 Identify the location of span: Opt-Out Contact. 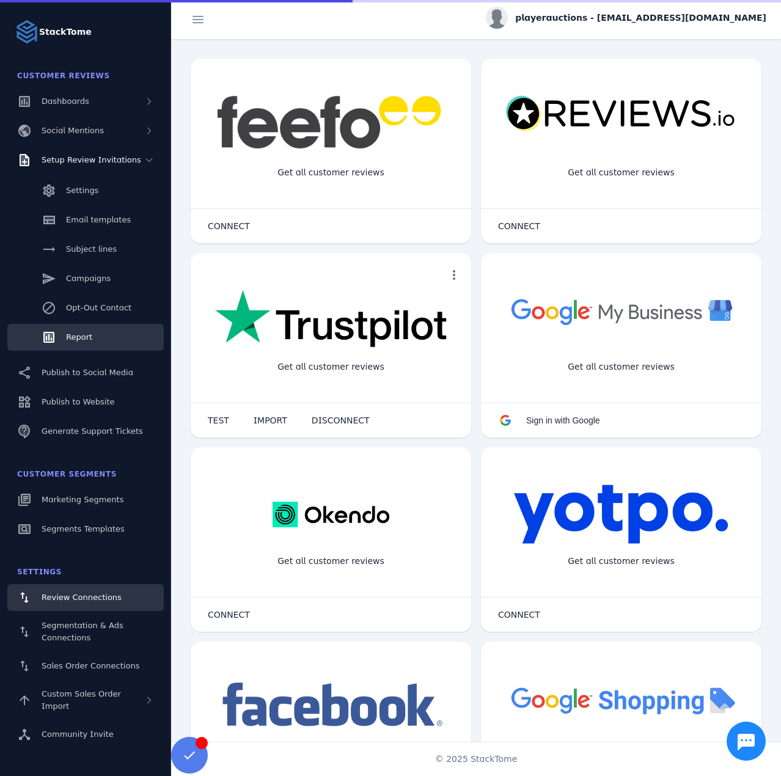
(98, 307).